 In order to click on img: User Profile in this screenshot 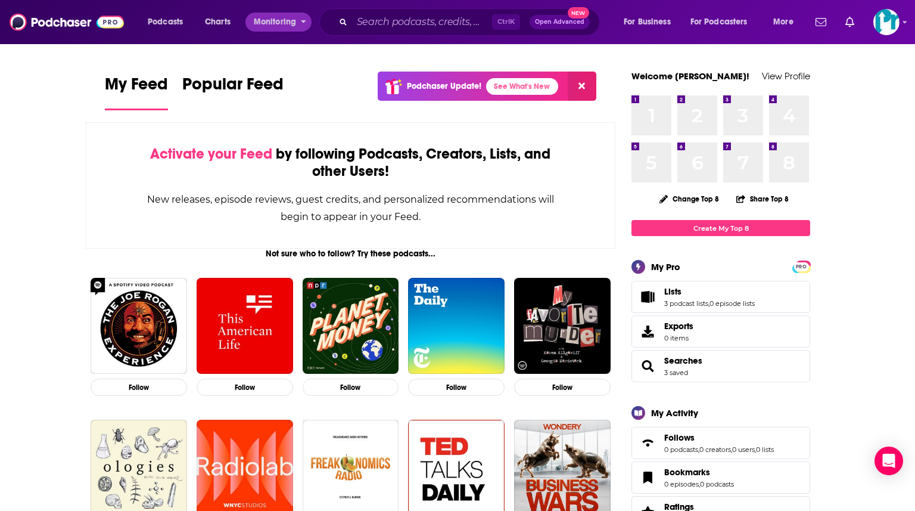, I will do `click(887, 22)`.